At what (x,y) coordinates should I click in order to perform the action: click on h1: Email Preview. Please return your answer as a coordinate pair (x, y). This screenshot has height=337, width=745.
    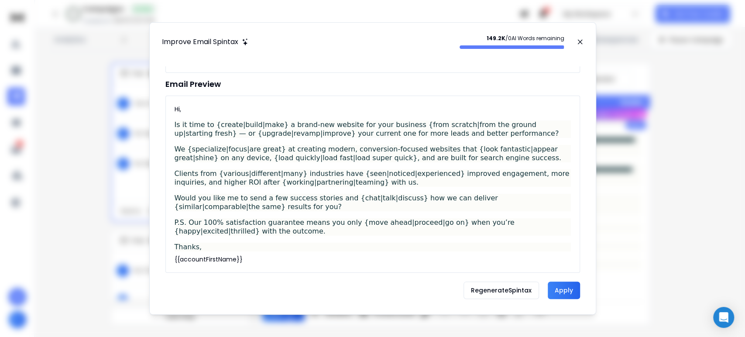
    Looking at the image, I should click on (373, 84).